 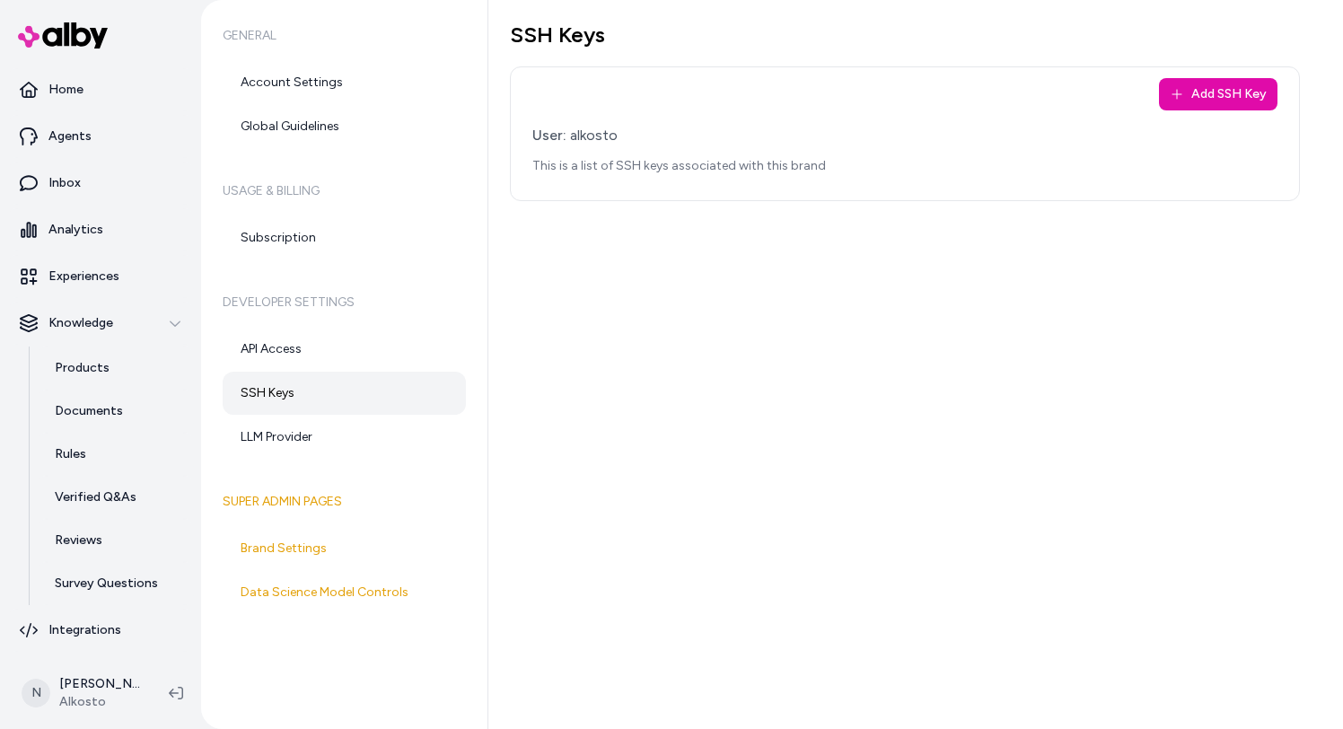 I want to click on span: N, so click(x=36, y=693).